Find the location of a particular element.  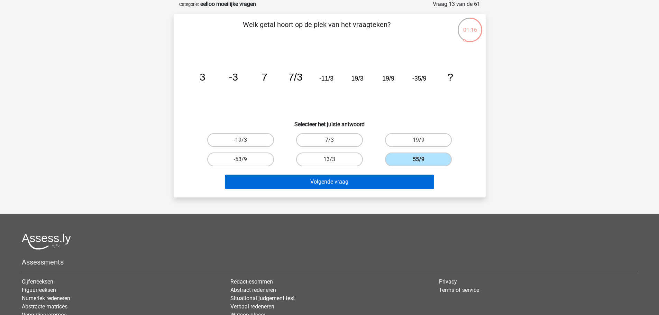

label: 7/3 is located at coordinates (329, 140).